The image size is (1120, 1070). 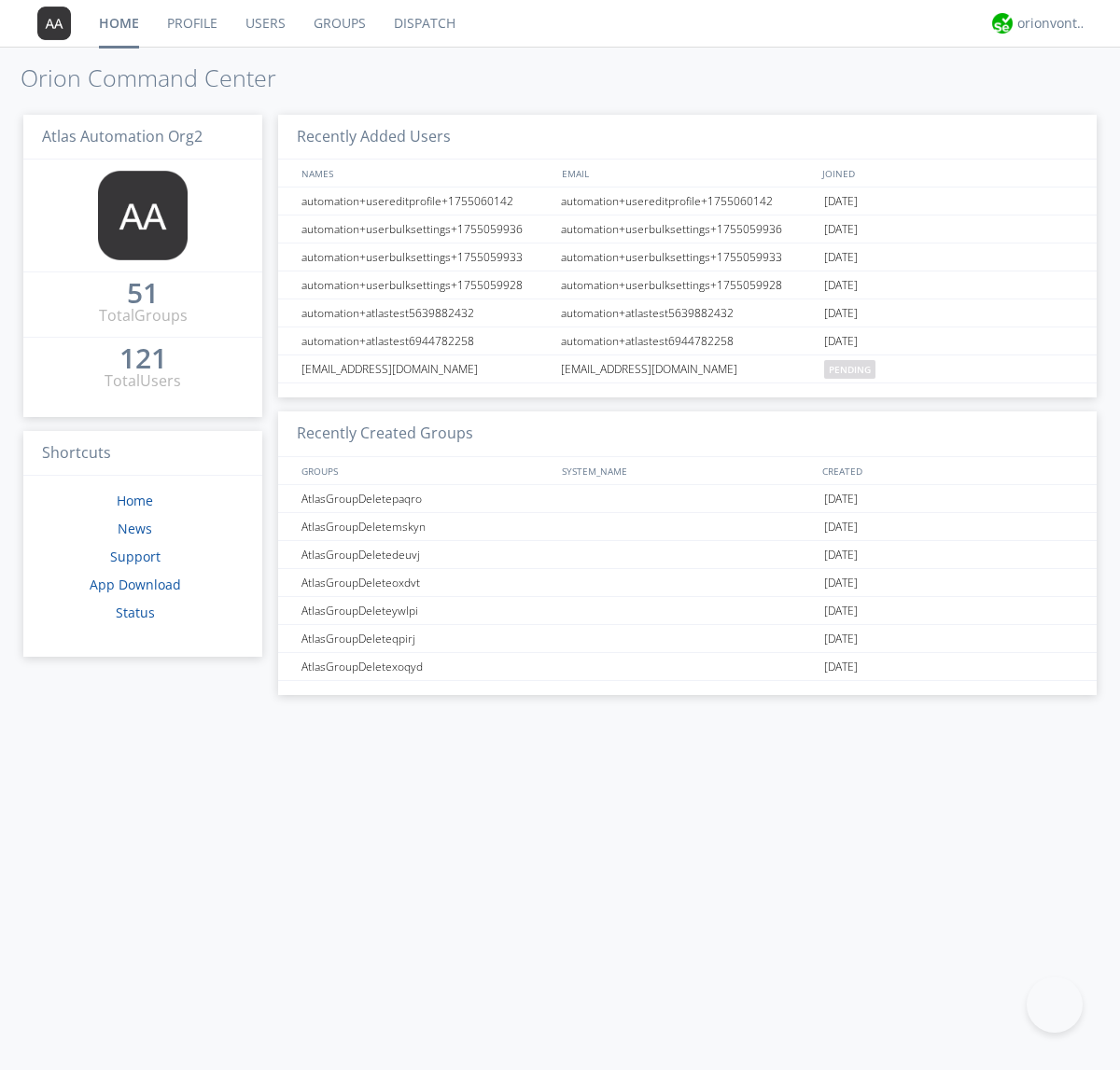 What do you see at coordinates (135, 613) in the screenshot?
I see `a: Status` at bounding box center [135, 613].